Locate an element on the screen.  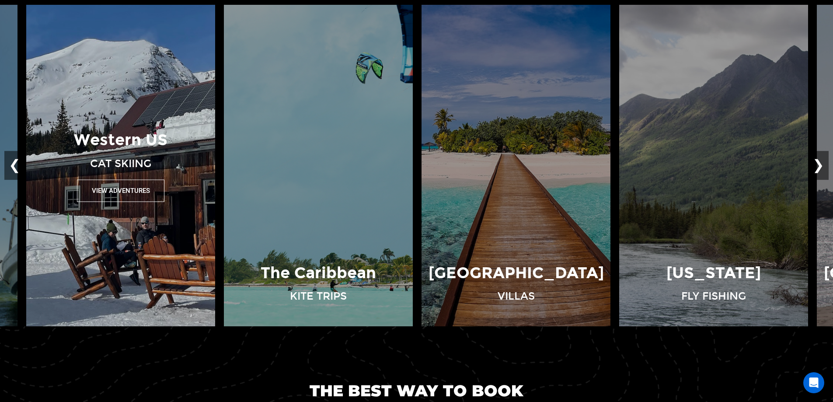
p: Villas is located at coordinates (516, 296).